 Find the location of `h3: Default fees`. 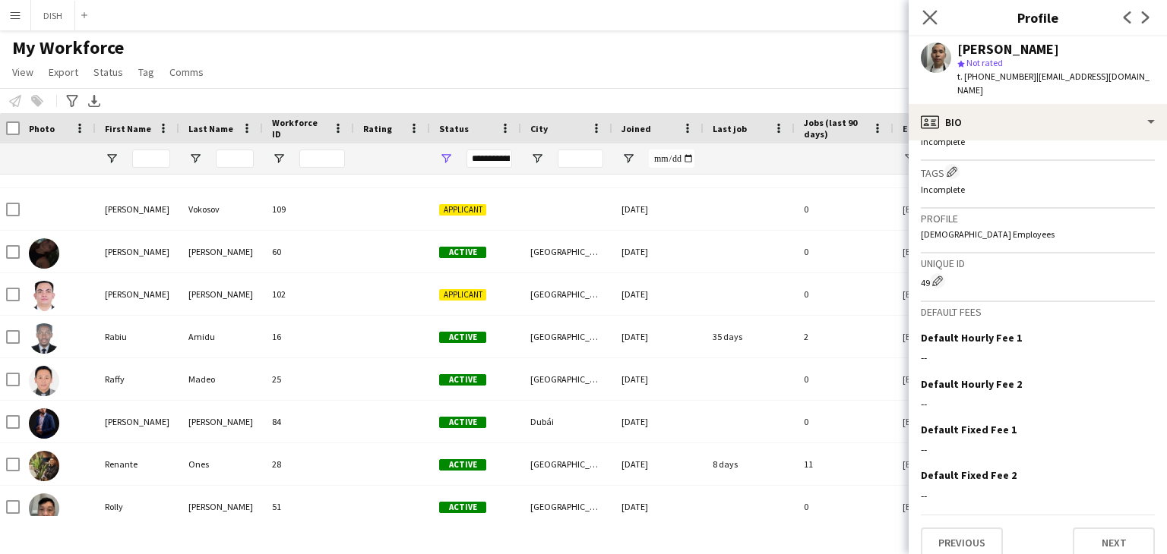

h3: Default fees is located at coordinates (1038, 312).